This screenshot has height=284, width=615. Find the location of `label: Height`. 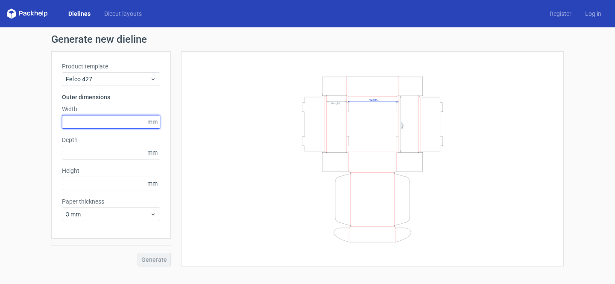

label: Height is located at coordinates (111, 170).